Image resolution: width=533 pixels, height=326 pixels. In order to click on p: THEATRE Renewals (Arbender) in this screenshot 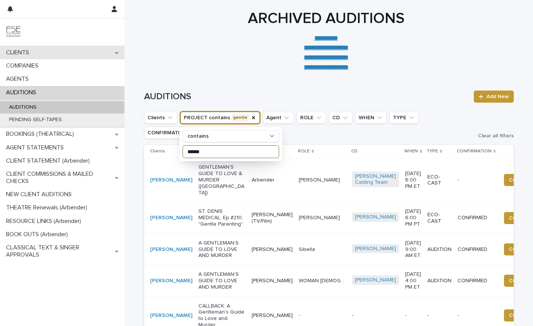, I will do `click(48, 207)`.